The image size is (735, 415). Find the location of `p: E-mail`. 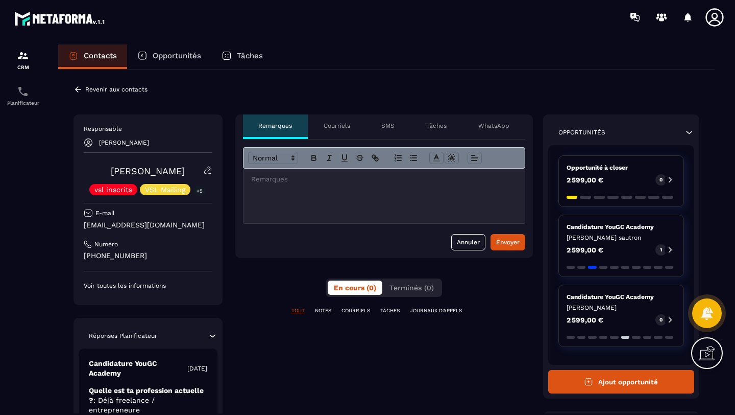

p: E-mail is located at coordinates (105, 213).